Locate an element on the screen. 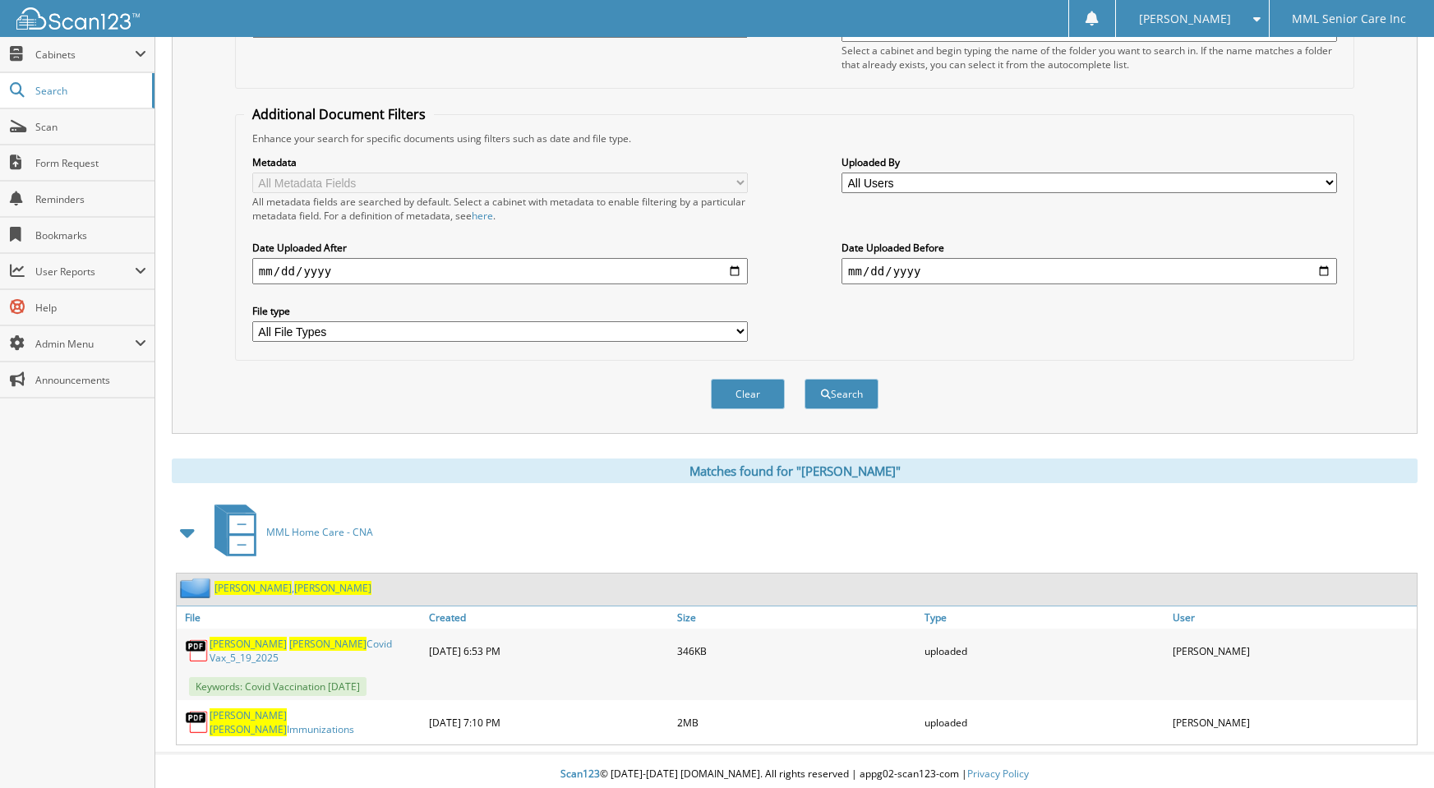 The image size is (1434, 788). span: Reminders is located at coordinates (90, 199).